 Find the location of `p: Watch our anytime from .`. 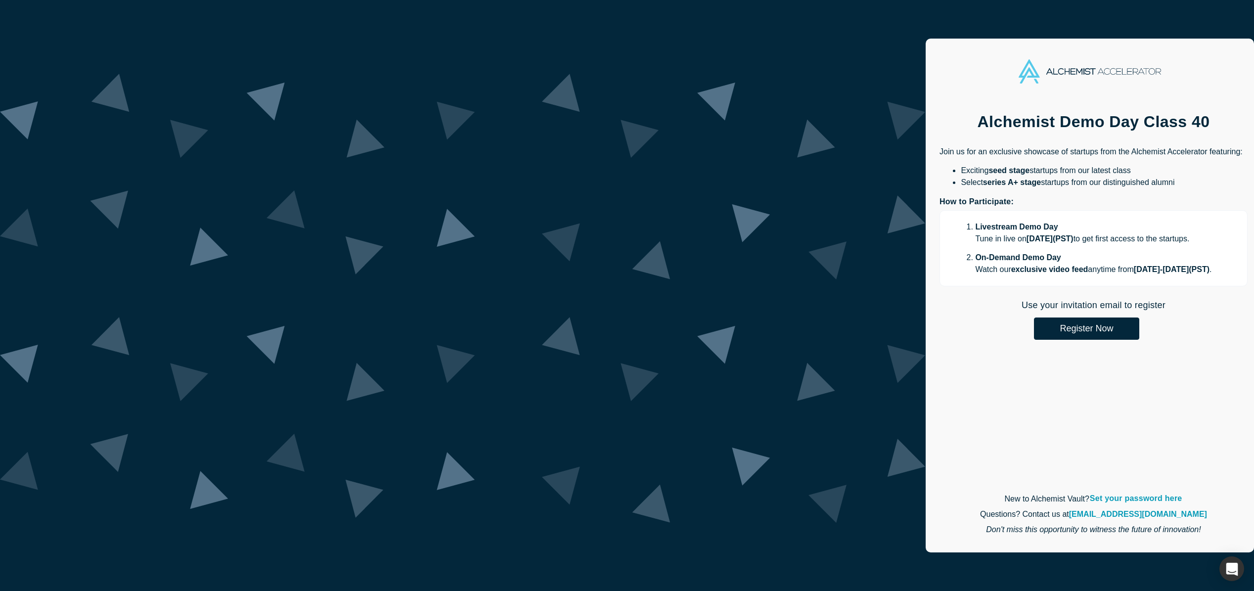

p: Watch our anytime from . is located at coordinates (1097, 269).